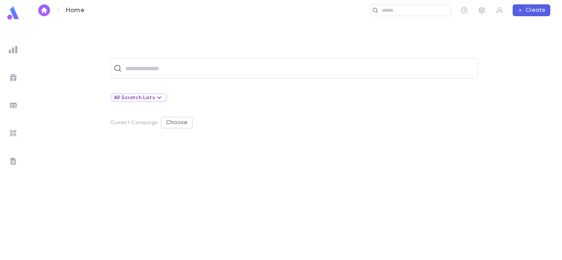  Describe the element at coordinates (139, 98) in the screenshot. I see `div: All Scratch Lists` at that location.